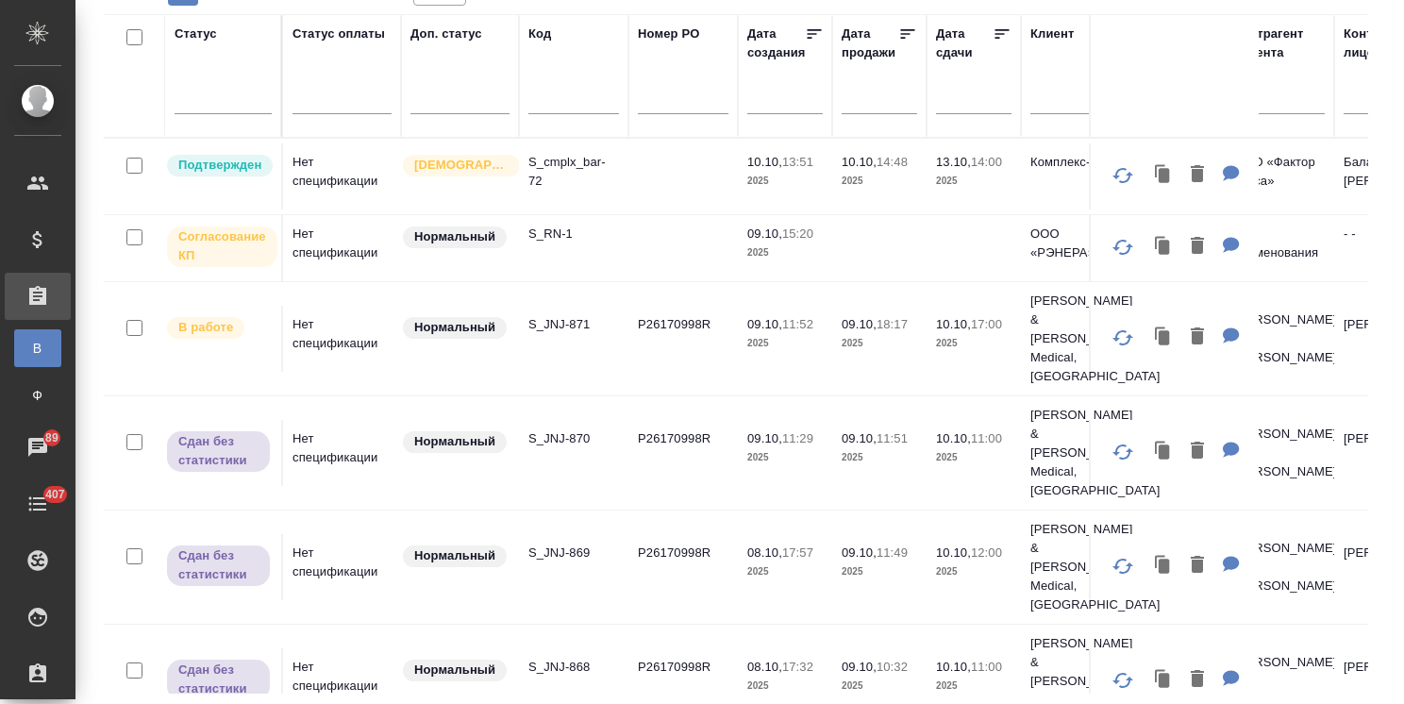 The image size is (1404, 704). I want to click on p: 11:29, so click(797, 438).